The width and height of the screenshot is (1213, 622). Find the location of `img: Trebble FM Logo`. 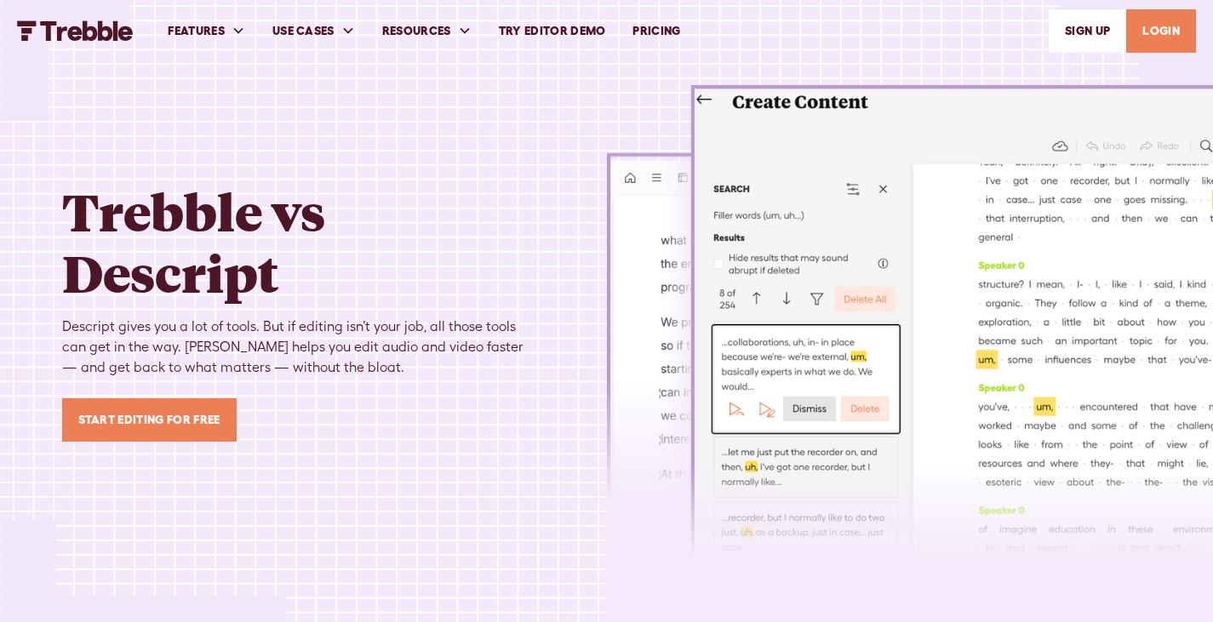

img: Trebble FM Logo is located at coordinates (75, 31).